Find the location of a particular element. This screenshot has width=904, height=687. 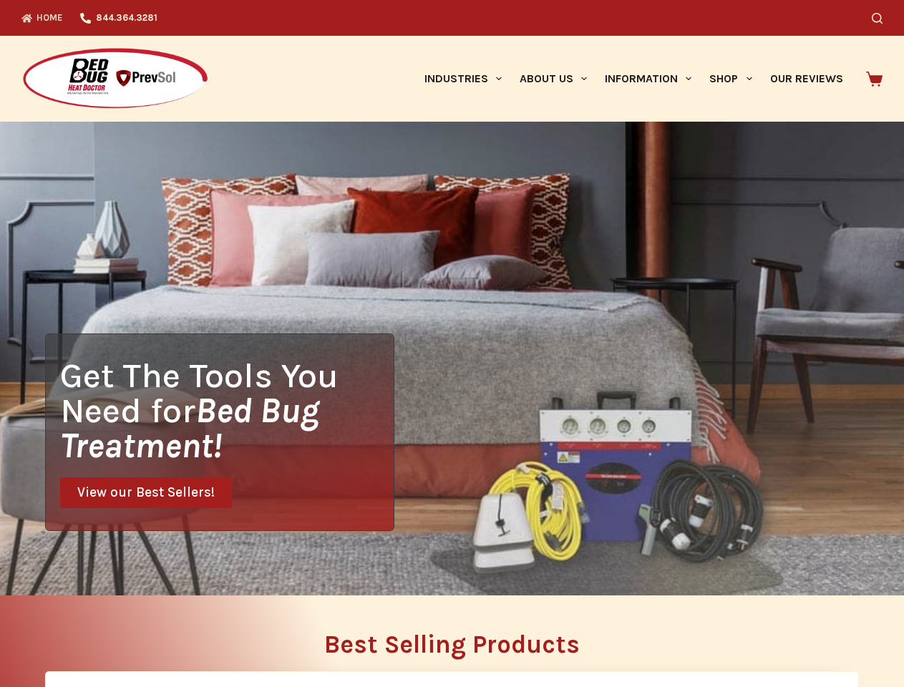

a: Information is located at coordinates (649, 79).